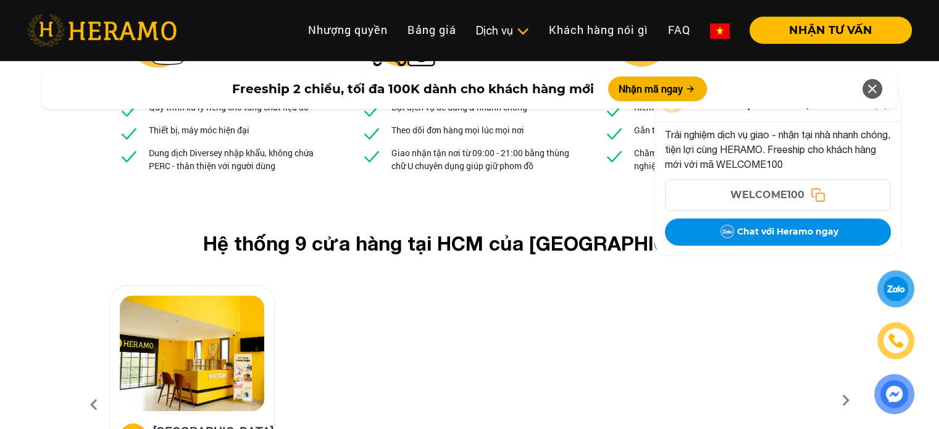 The image size is (939, 429). I want to click on p: Trải nghiệm dịch vụ giao - nhận tại nhà nhanh chóng, tiện lợi cùng HERAMO. Freeship cho khách hàn..., so click(778, 149).